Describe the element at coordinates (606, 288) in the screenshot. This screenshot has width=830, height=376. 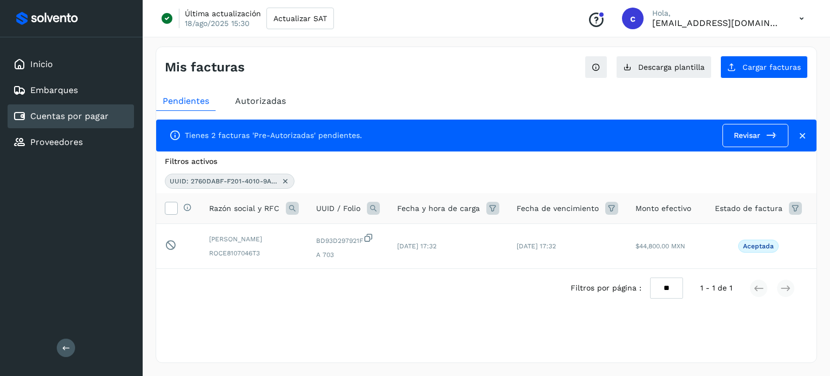
I see `span: Filtros por página :` at that location.